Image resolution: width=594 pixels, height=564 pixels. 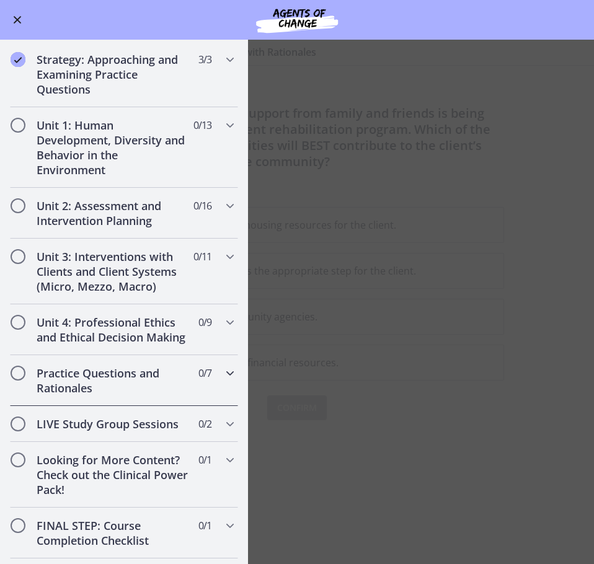 I want to click on i: Completed, so click(x=18, y=60).